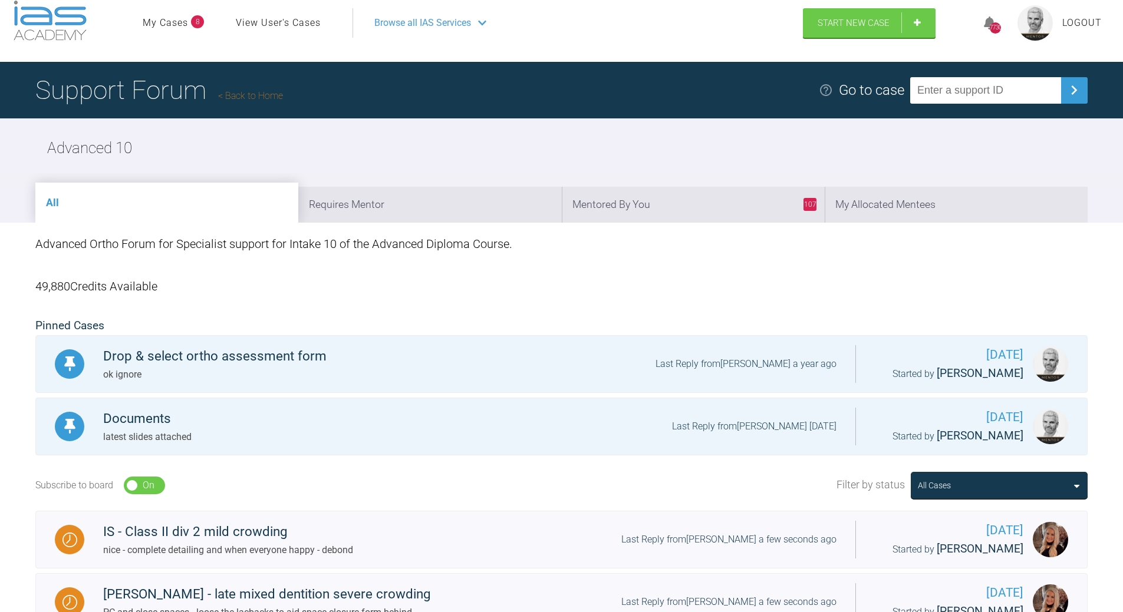 The height and width of the screenshot is (612, 1123). Describe the element at coordinates (74, 486) in the screenshot. I see `div: Subscribe to board` at that location.